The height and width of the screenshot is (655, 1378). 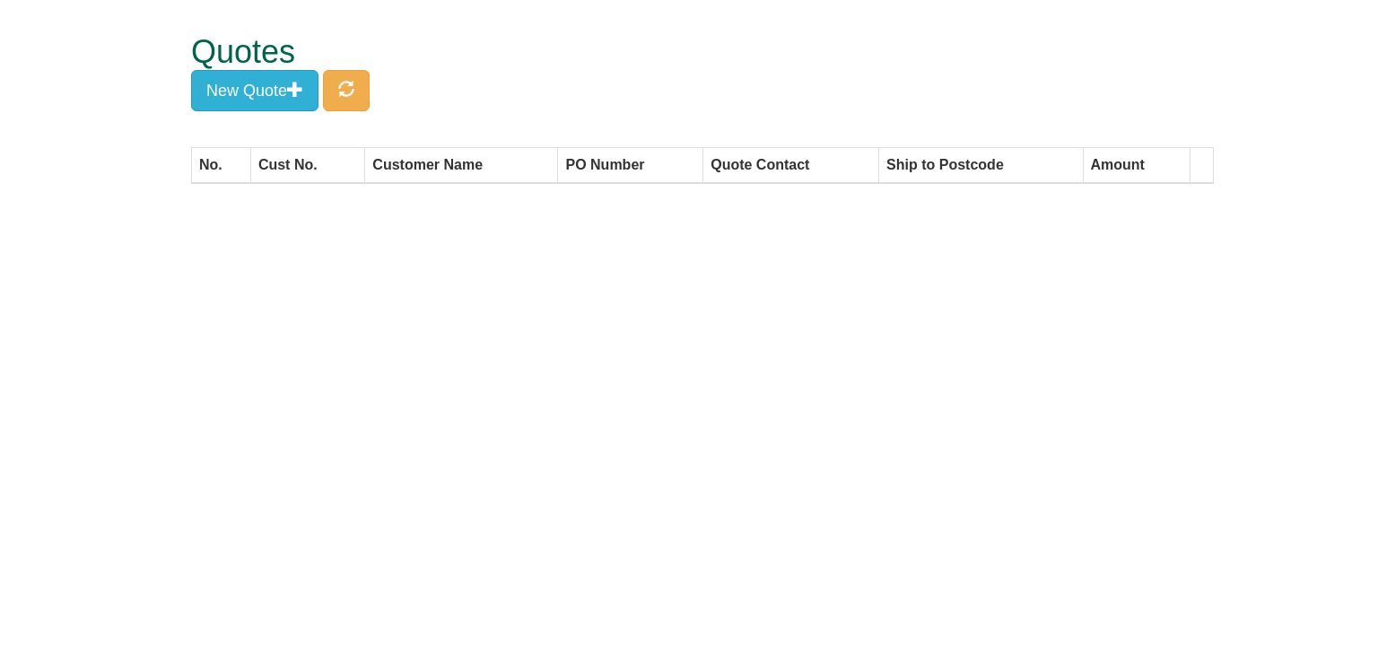 What do you see at coordinates (981, 165) in the screenshot?
I see `th: Ship to Postcode` at bounding box center [981, 165].